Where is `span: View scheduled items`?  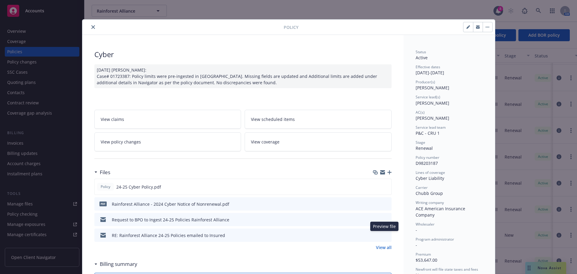 span: View scheduled items is located at coordinates (273, 119).